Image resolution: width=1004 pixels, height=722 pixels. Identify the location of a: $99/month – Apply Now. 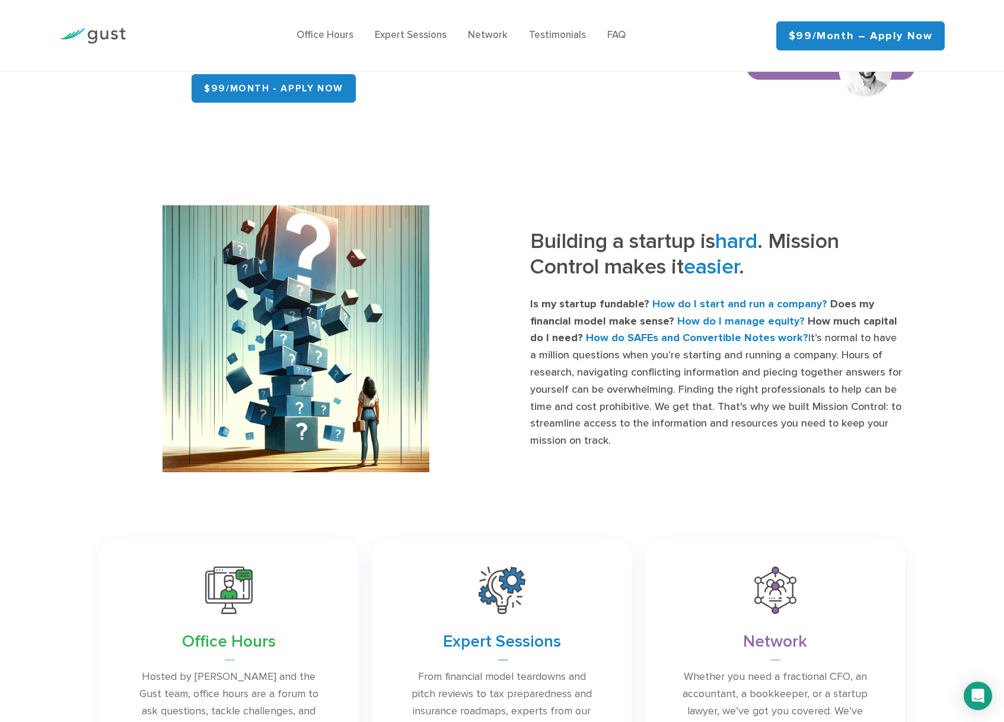
(861, 36).